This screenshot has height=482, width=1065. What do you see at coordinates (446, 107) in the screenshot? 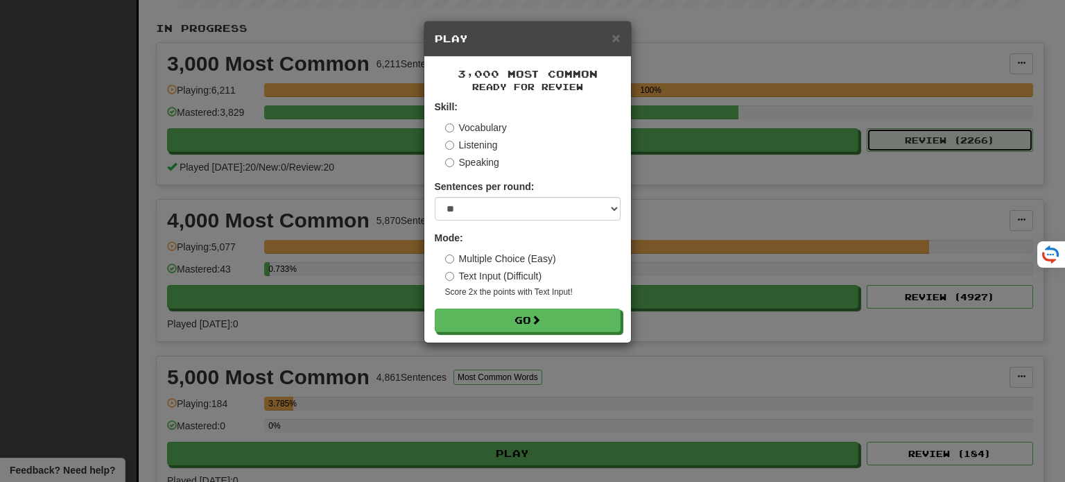
I see `strong: Skill:` at bounding box center [446, 107].